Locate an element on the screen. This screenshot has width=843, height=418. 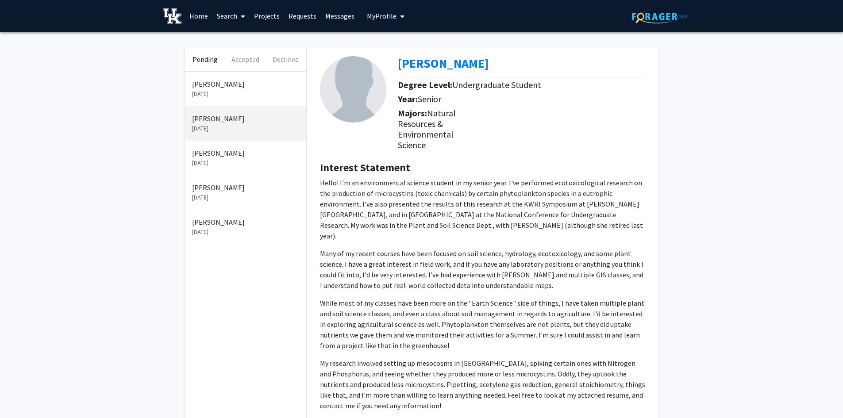
b: Year: is located at coordinates (407, 99).